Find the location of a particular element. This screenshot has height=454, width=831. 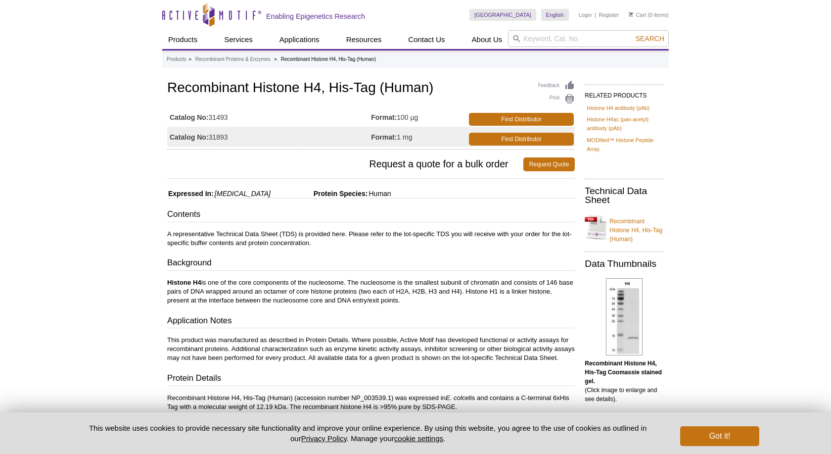

p: is one of the core components of the nucleosome. The nucleosome is the smallest subunit of chroma... is located at coordinates (371, 291).